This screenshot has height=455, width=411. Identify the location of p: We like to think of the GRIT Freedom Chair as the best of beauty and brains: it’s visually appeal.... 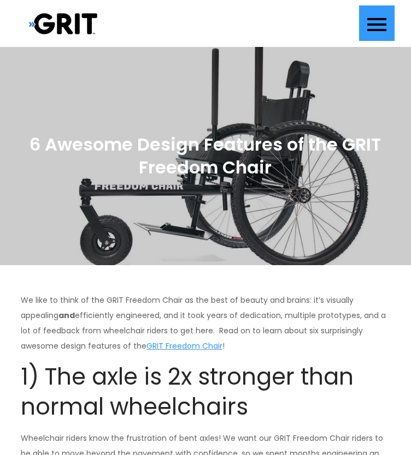
(205, 323).